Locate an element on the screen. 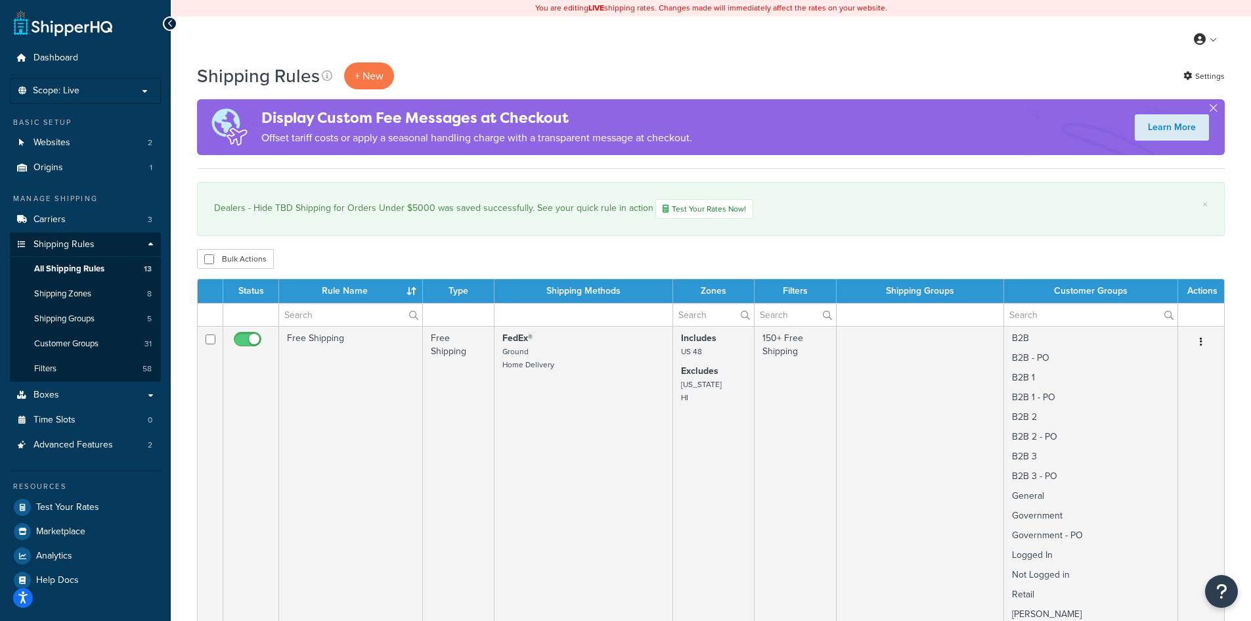 The height and width of the screenshot is (621, 1251). li: Shipping Groups is located at coordinates (85, 318).